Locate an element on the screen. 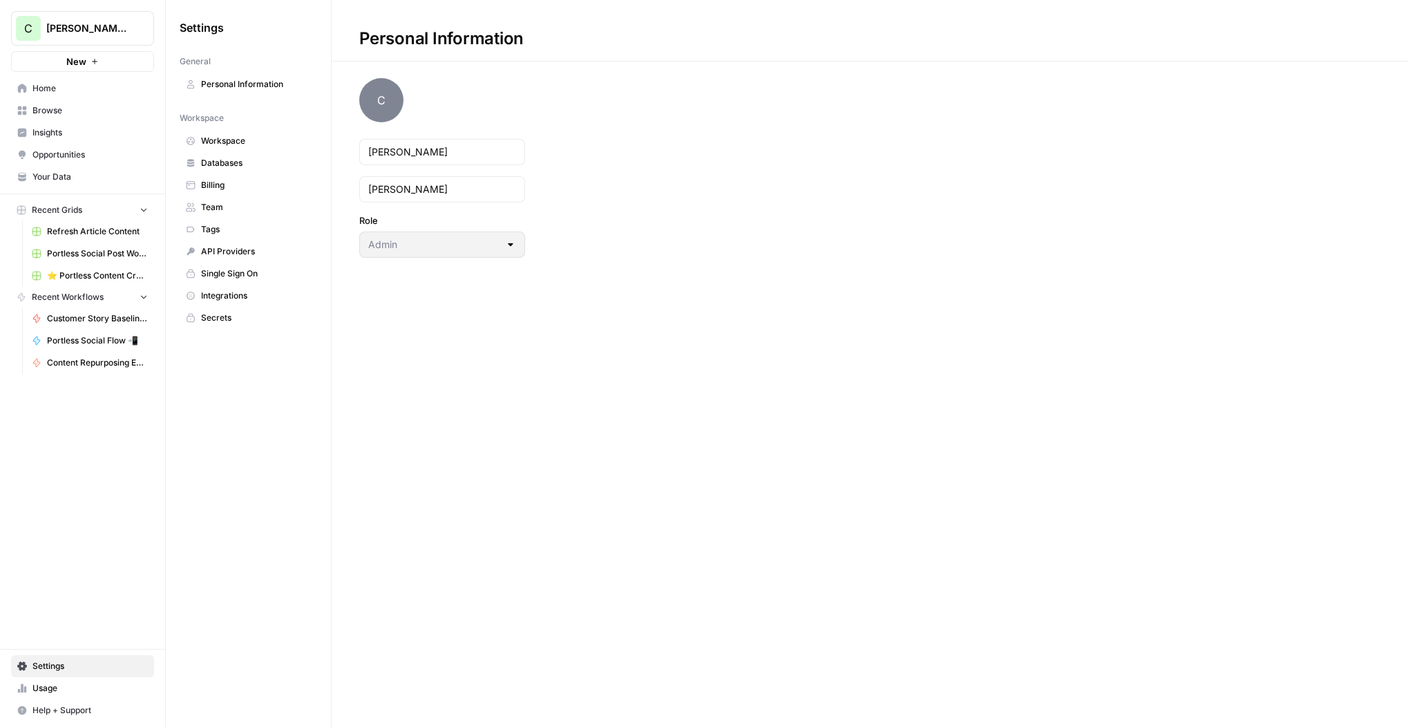  span: General is located at coordinates (195, 61).